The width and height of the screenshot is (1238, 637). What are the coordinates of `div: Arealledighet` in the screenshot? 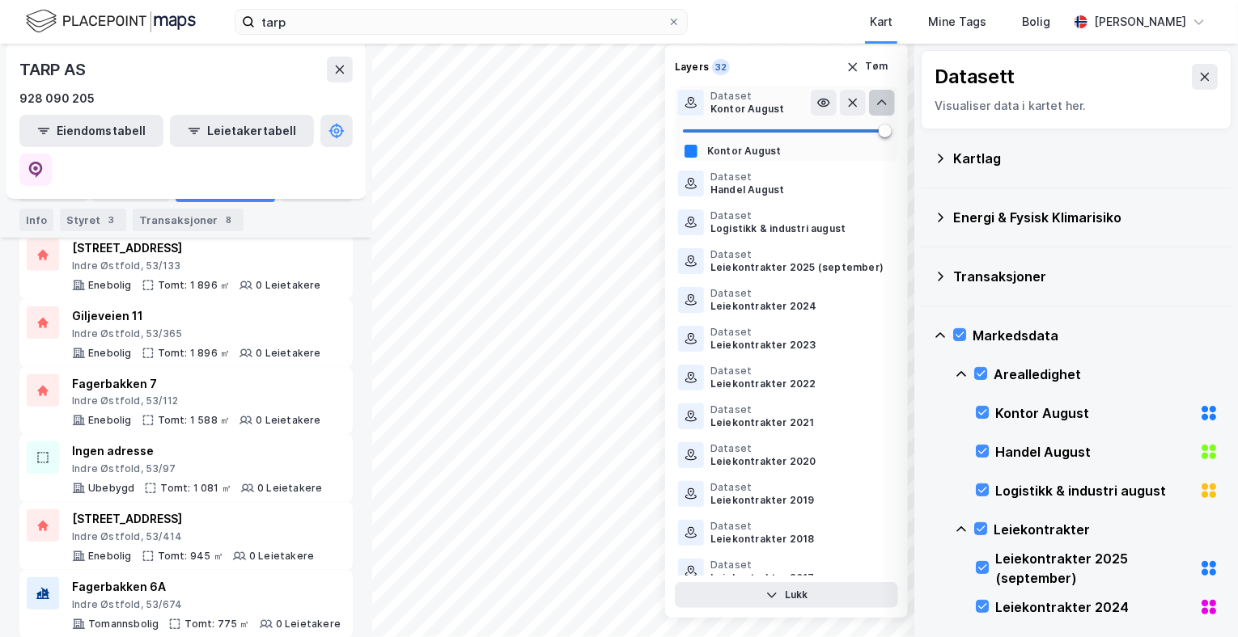 It's located at (1106, 375).